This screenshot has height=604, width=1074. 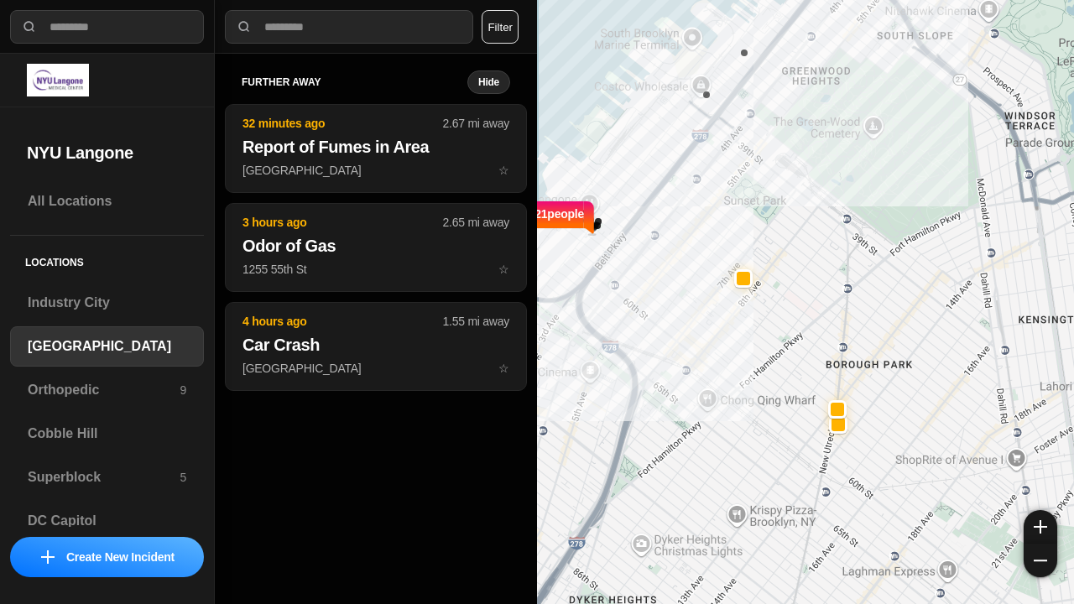 I want to click on a: Cobble Hill, so click(x=107, y=434).